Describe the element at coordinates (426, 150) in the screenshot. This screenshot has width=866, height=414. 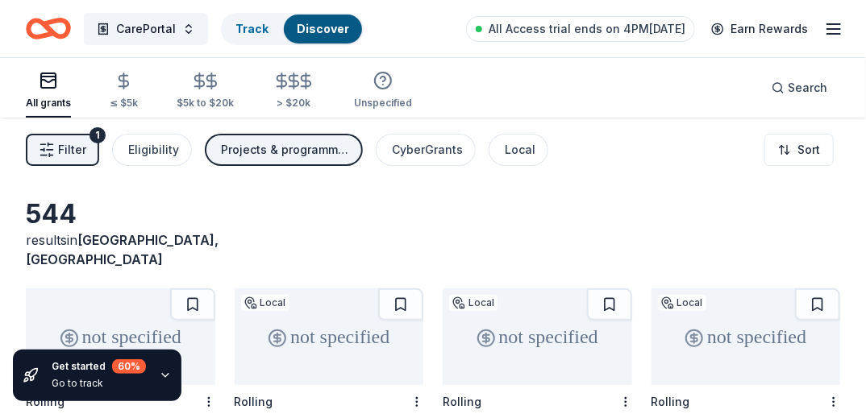
I see `button: CyberGrants` at that location.